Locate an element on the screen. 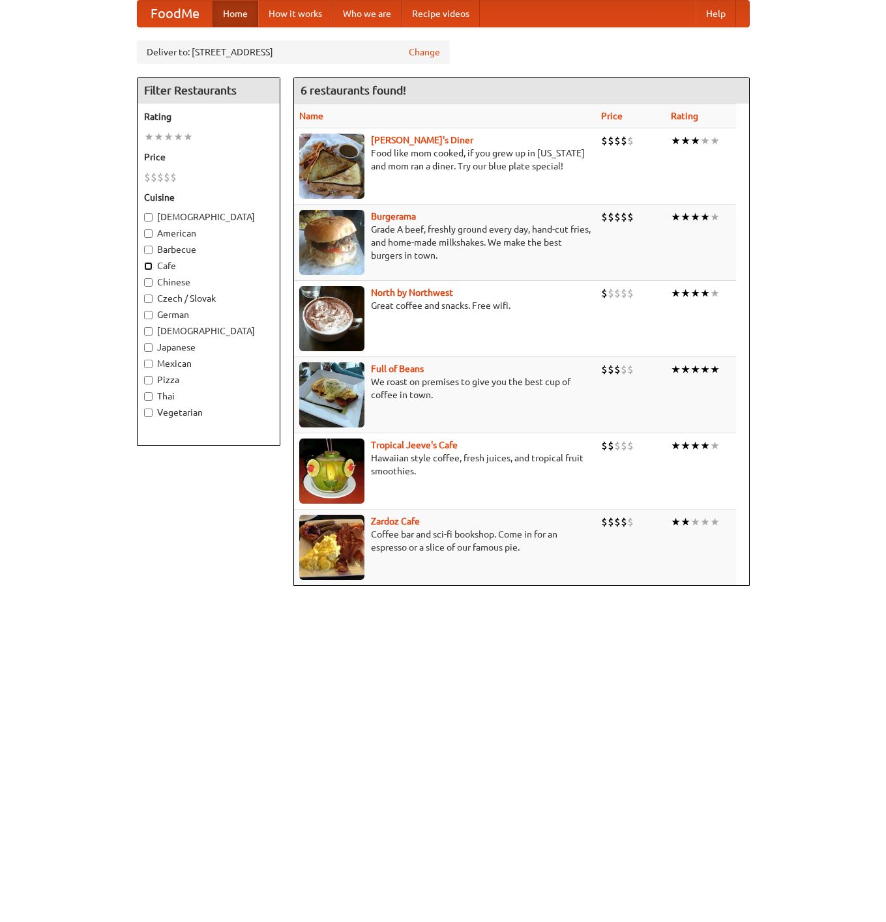  label: Chinese is located at coordinates (209, 282).